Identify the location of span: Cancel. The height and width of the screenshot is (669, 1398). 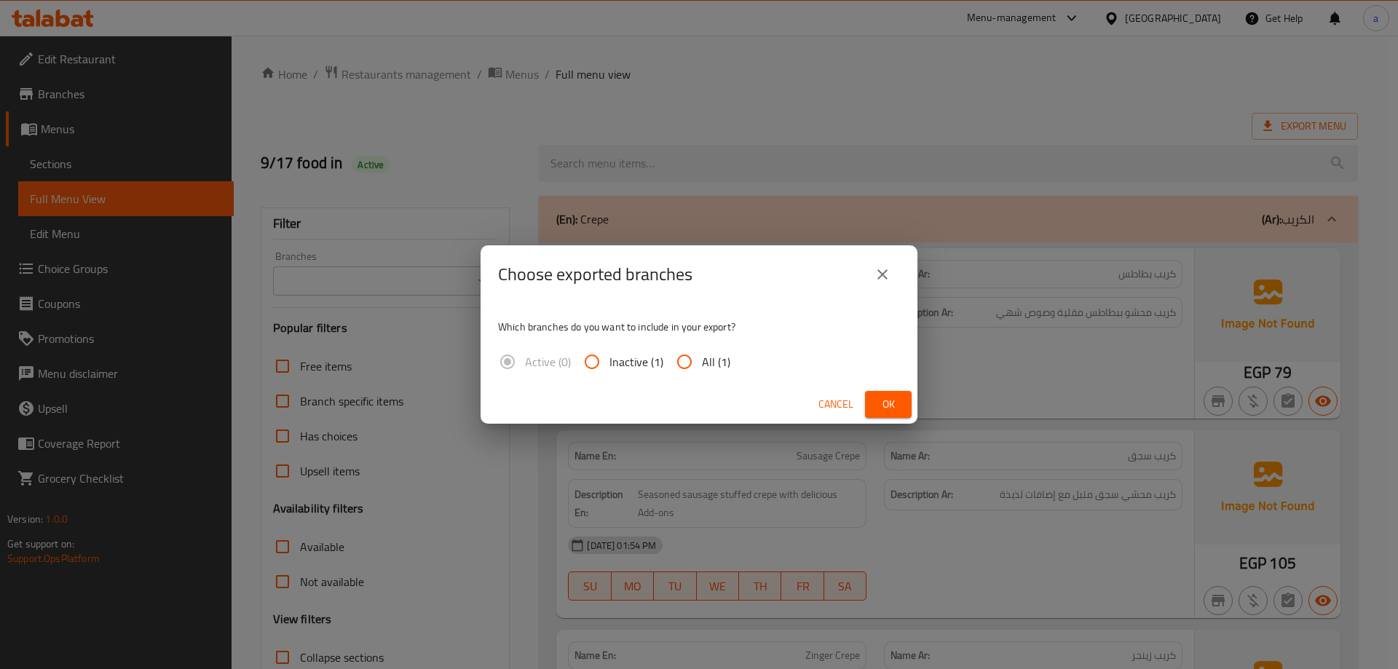
(836, 404).